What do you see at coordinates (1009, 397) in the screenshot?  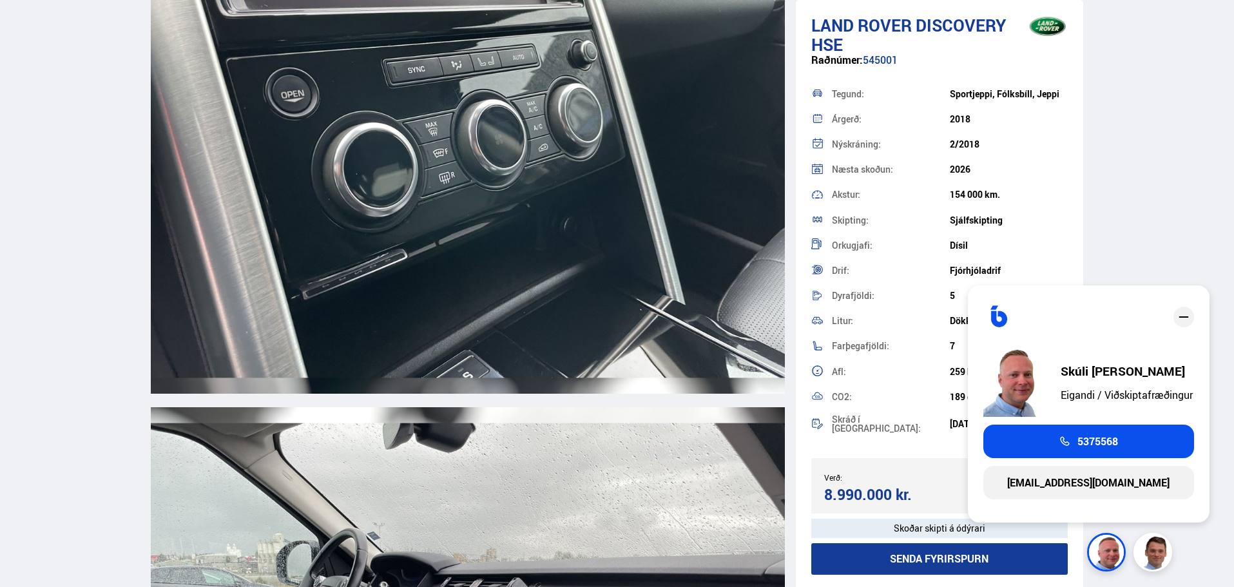 I see `div: 189 g/km` at bounding box center [1009, 397].